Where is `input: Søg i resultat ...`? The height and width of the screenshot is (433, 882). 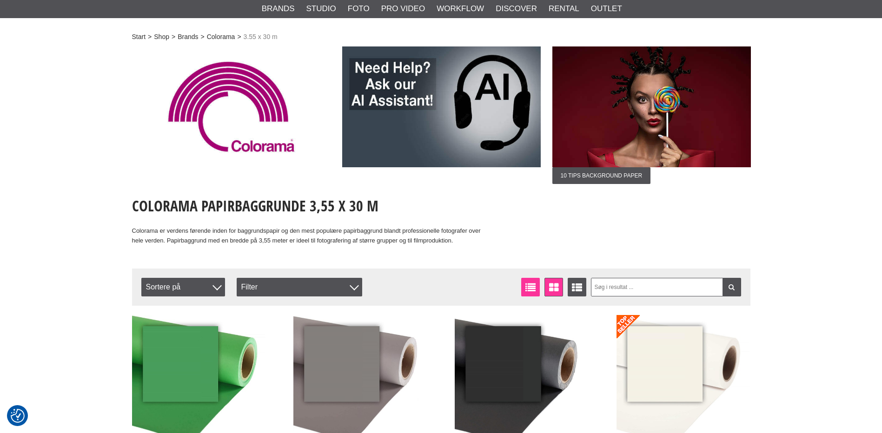
input: Søg i resultat ... is located at coordinates (666, 287).